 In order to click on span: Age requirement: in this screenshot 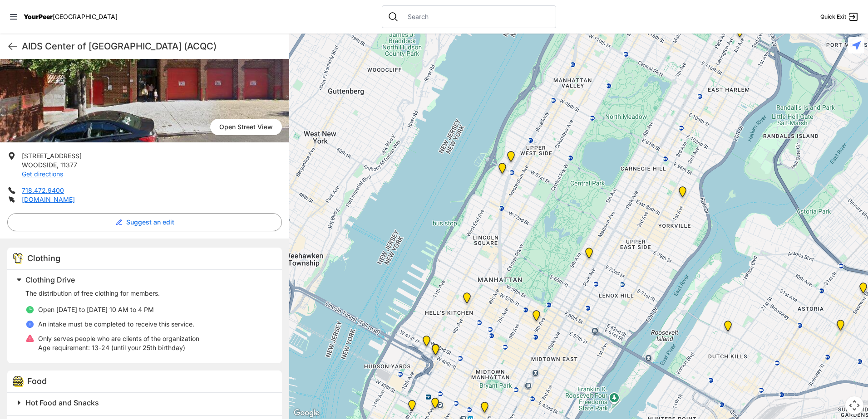, I will do `click(64, 348)`.